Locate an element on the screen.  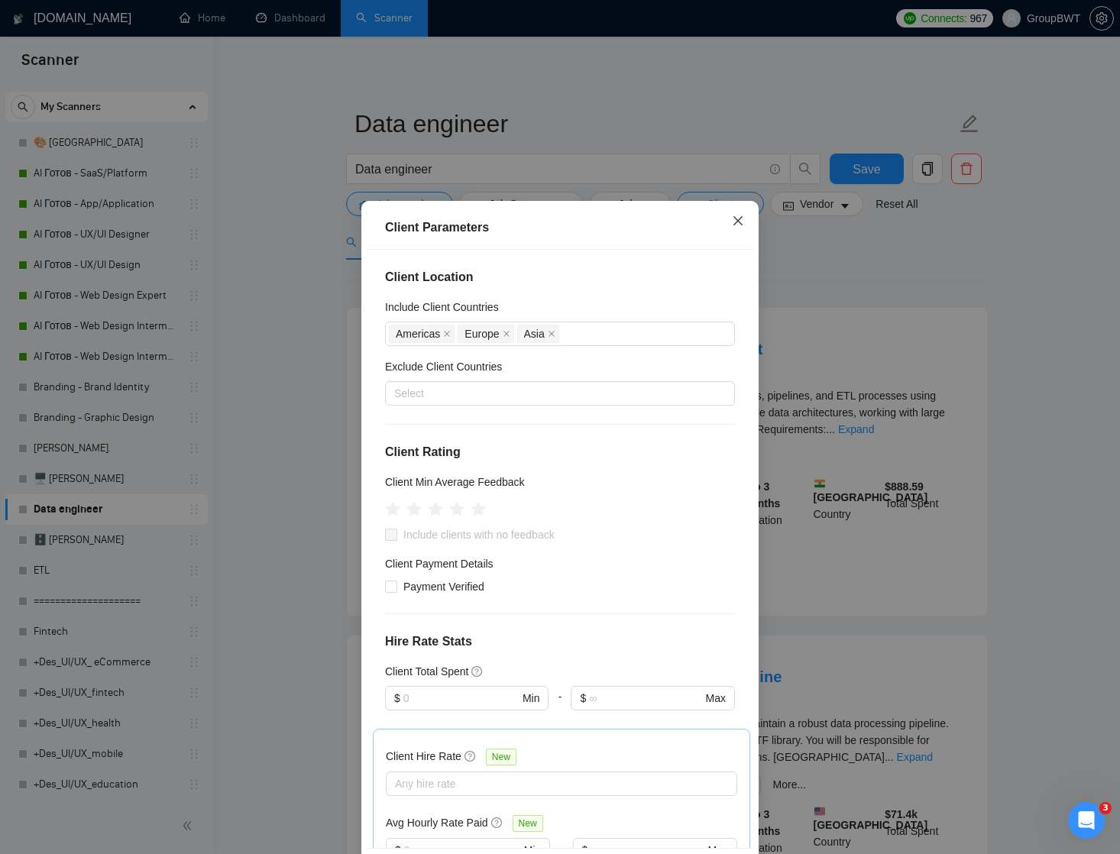
span: Max is located at coordinates (716, 699).